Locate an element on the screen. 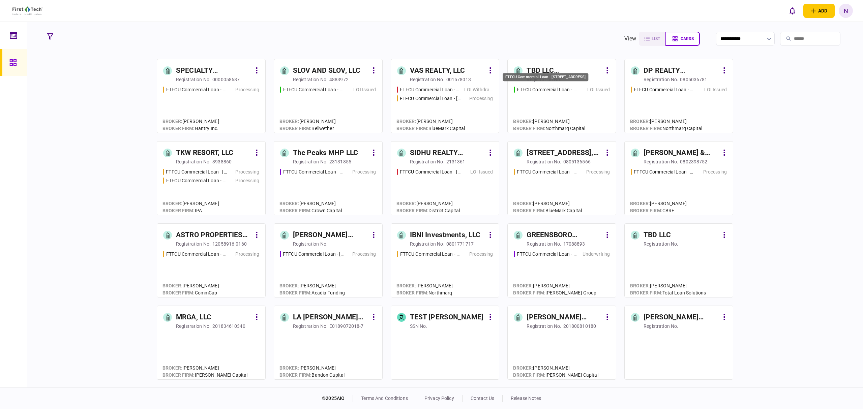 This screenshot has width=863, height=409. div: Bellwether is located at coordinates (308, 128).